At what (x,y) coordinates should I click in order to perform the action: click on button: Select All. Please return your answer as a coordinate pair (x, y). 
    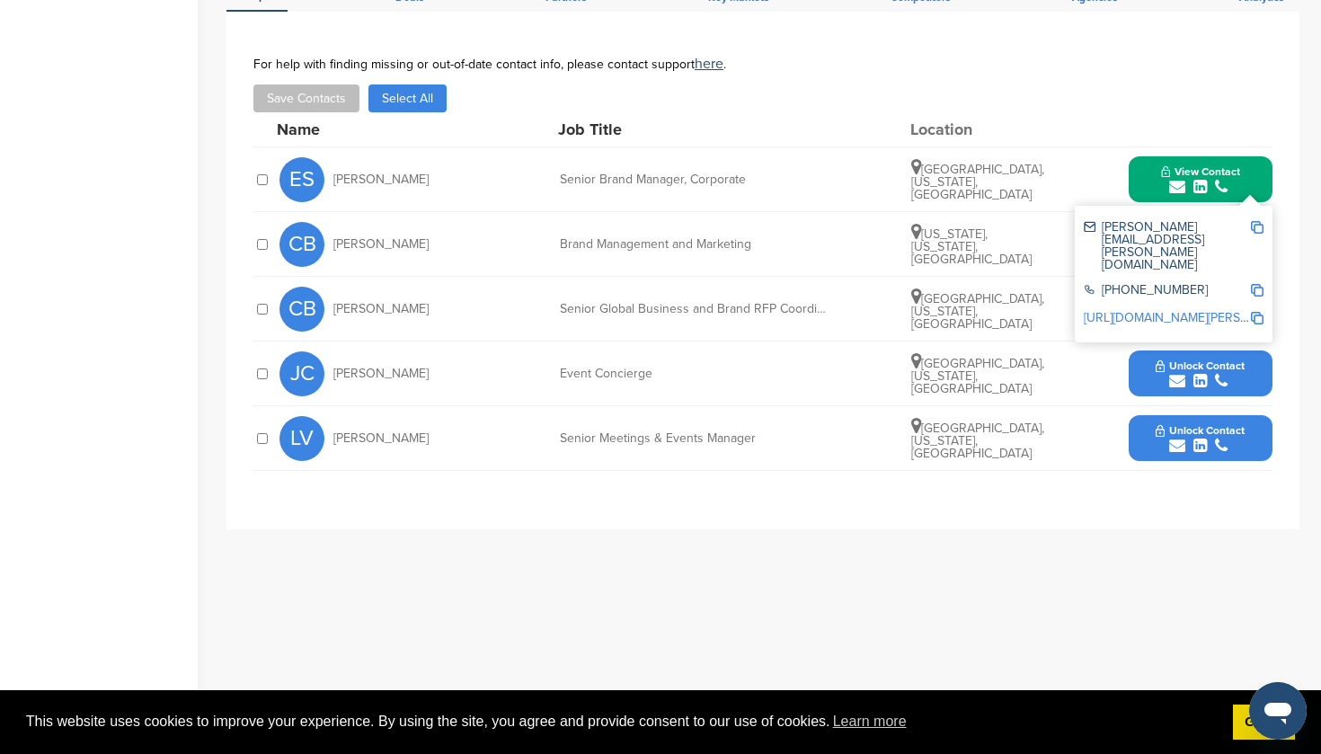
    Looking at the image, I should click on (407, 98).